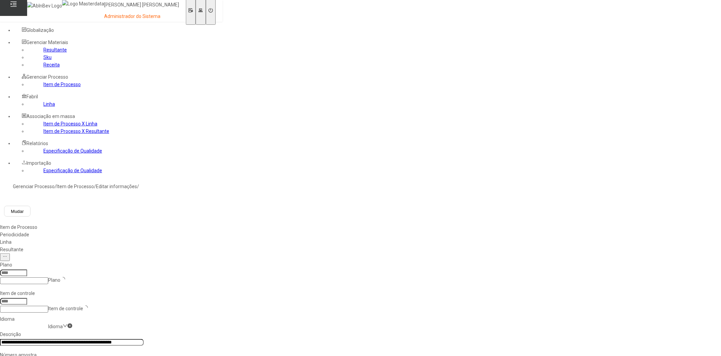  Describe the element at coordinates (70, 124) in the screenshot. I see `a: Item de Processo X Linha` at that location.